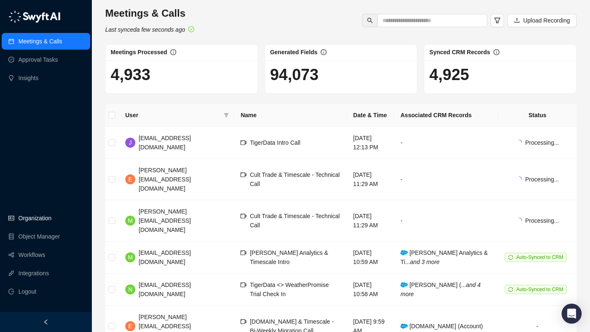 Image resolution: width=590 pixels, height=332 pixels. Describe the element at coordinates (517, 20) in the screenshot. I see `span: upload` at that location.